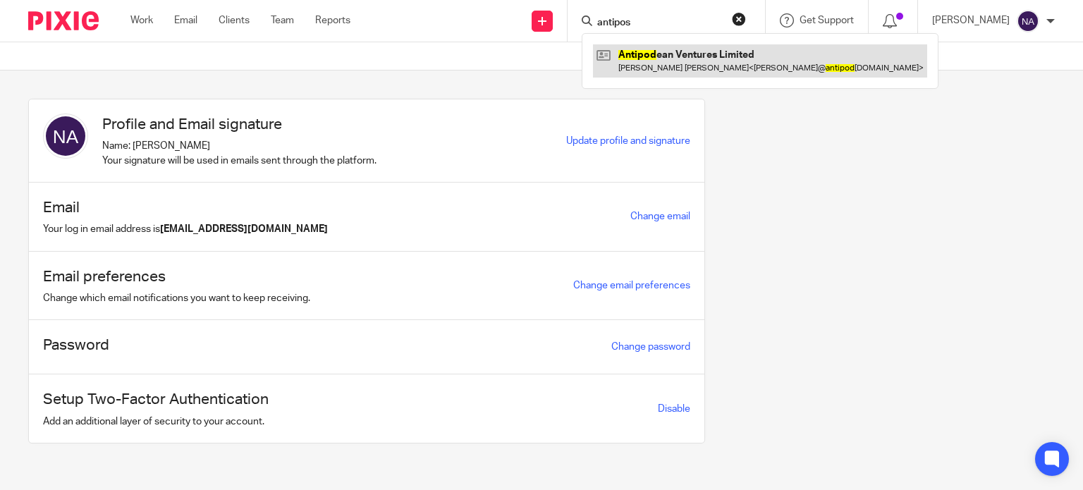 This screenshot has width=1083, height=490. I want to click on h1: Email, so click(186, 207).